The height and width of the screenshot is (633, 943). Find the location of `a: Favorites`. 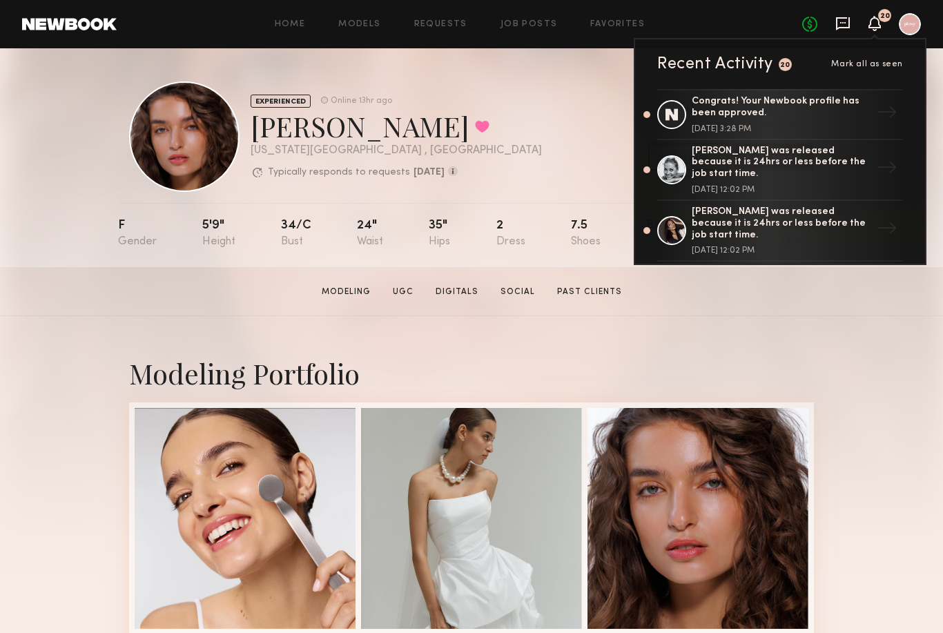

a: Favorites is located at coordinates (617, 24).